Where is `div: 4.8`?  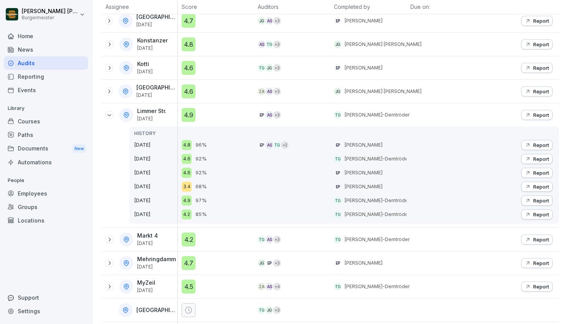
div: 4.8 is located at coordinates (187, 145).